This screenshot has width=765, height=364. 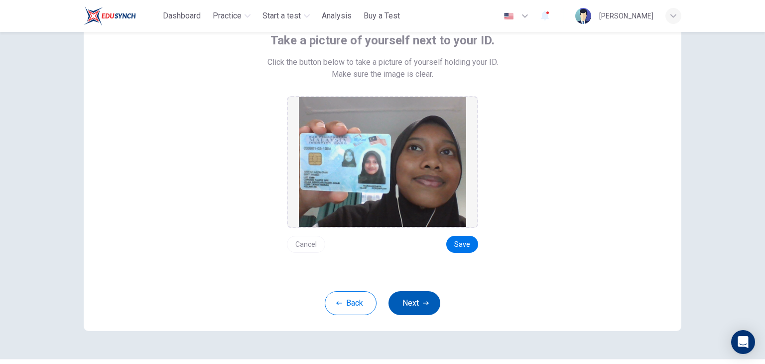 I want to click on span: Take a picture of yourself next to your ID., so click(x=382, y=40).